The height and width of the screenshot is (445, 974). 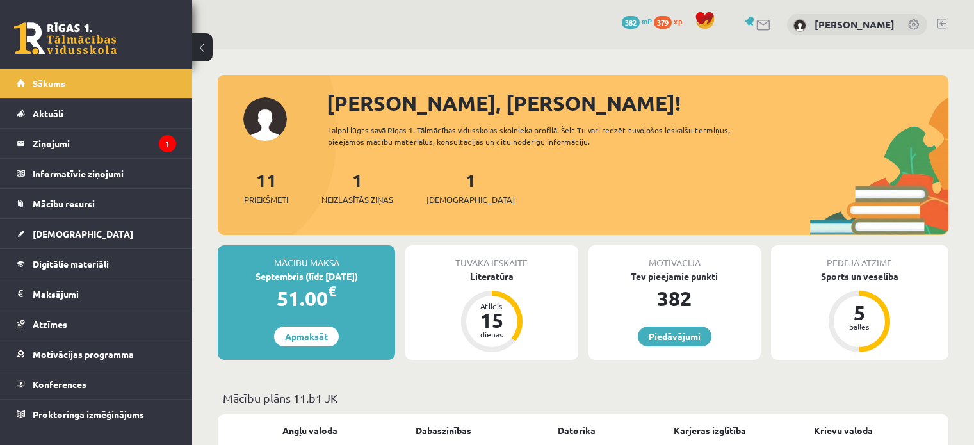 I want to click on legend: Informatīvie ziņojumi, so click(x=104, y=174).